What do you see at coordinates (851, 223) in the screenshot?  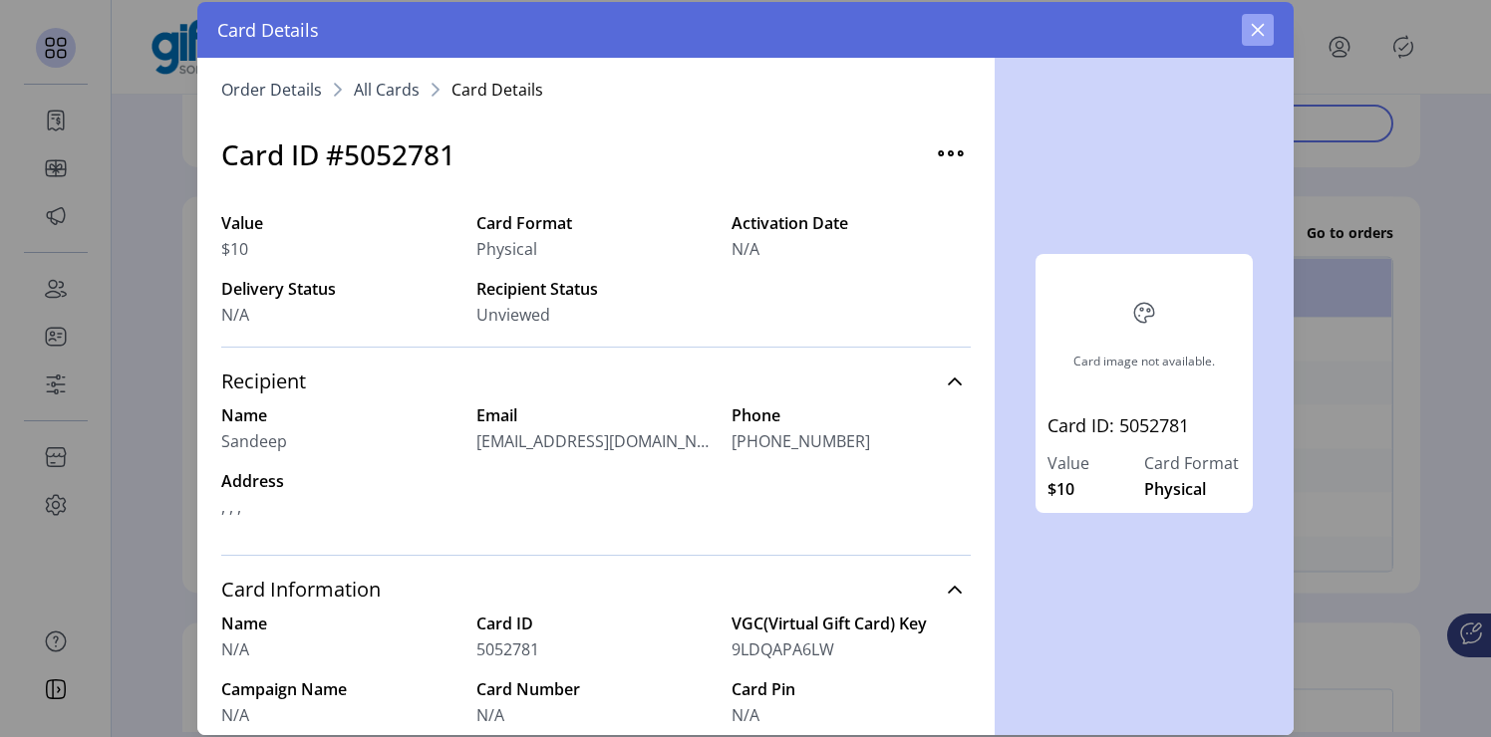 I see `label: Activation Date` at bounding box center [851, 223].